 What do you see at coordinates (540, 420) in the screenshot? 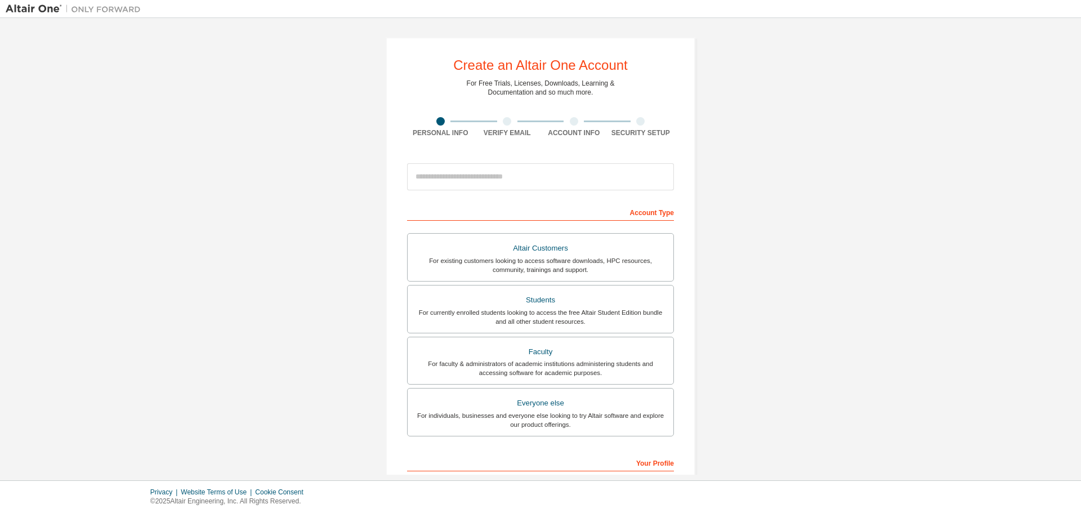
I see `div: For individuals, businesses and everyone else looking to try Altair software and explore our prod...` at bounding box center [540, 420].